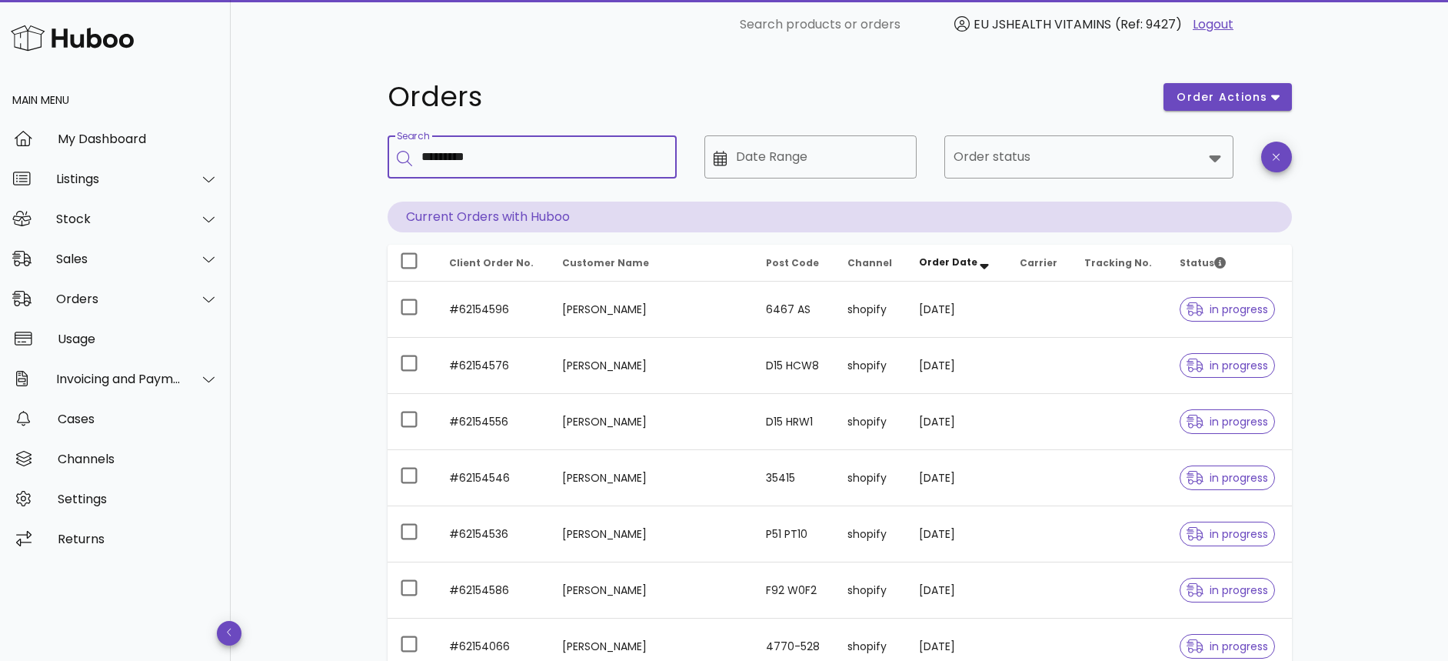  Describe the element at coordinates (1203, 262) in the screenshot. I see `span: Status` at that location.